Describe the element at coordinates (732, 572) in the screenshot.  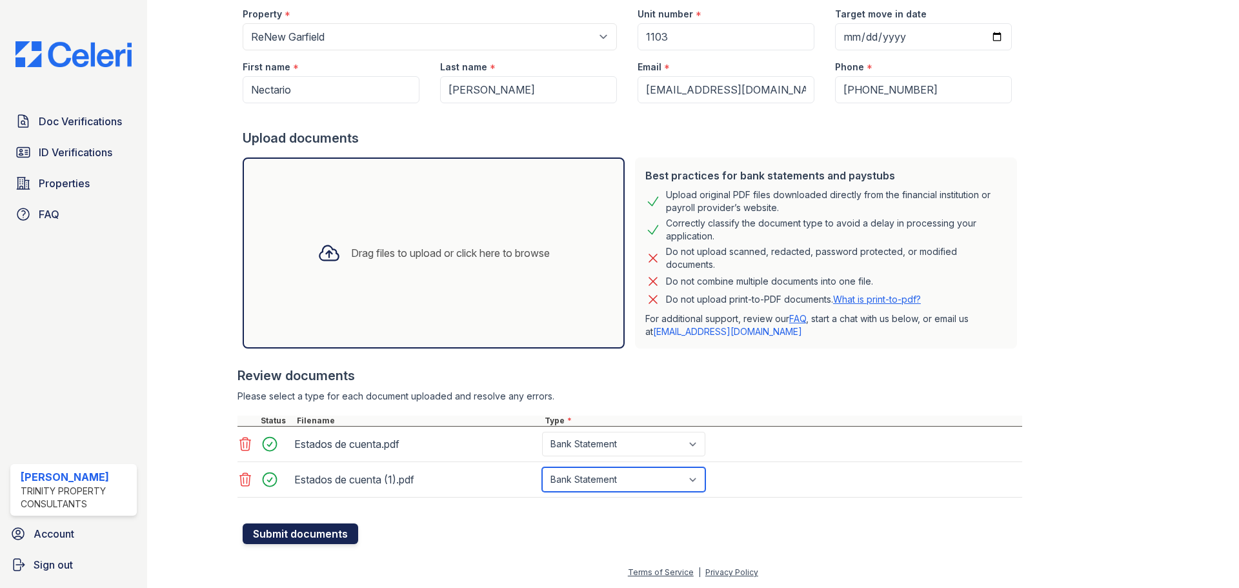
I see `a: Privacy Policy` at that location.